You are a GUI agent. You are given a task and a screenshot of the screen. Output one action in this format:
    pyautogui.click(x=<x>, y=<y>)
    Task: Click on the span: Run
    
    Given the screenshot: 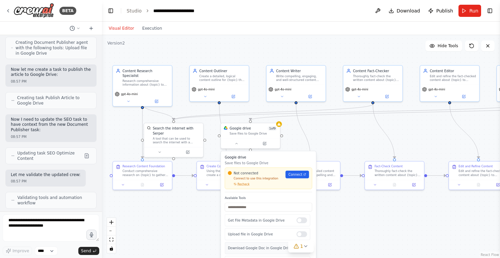 What is the action you would take?
    pyautogui.click(x=473, y=11)
    